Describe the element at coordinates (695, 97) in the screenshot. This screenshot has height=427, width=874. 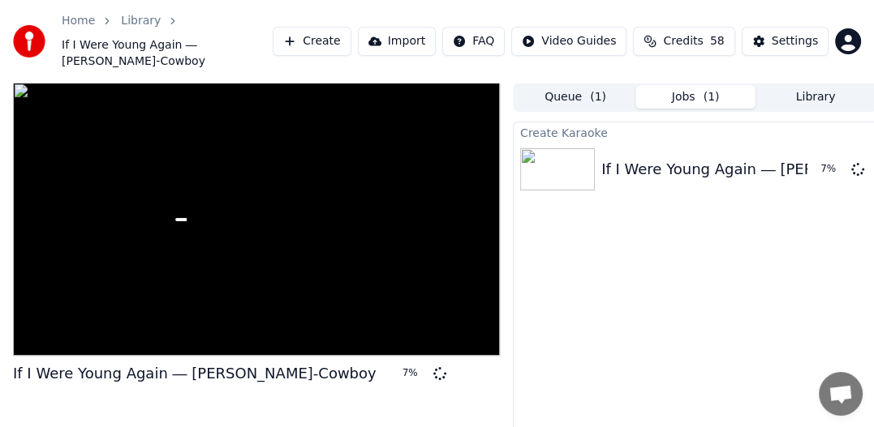
I see `button: Jobs` at that location.